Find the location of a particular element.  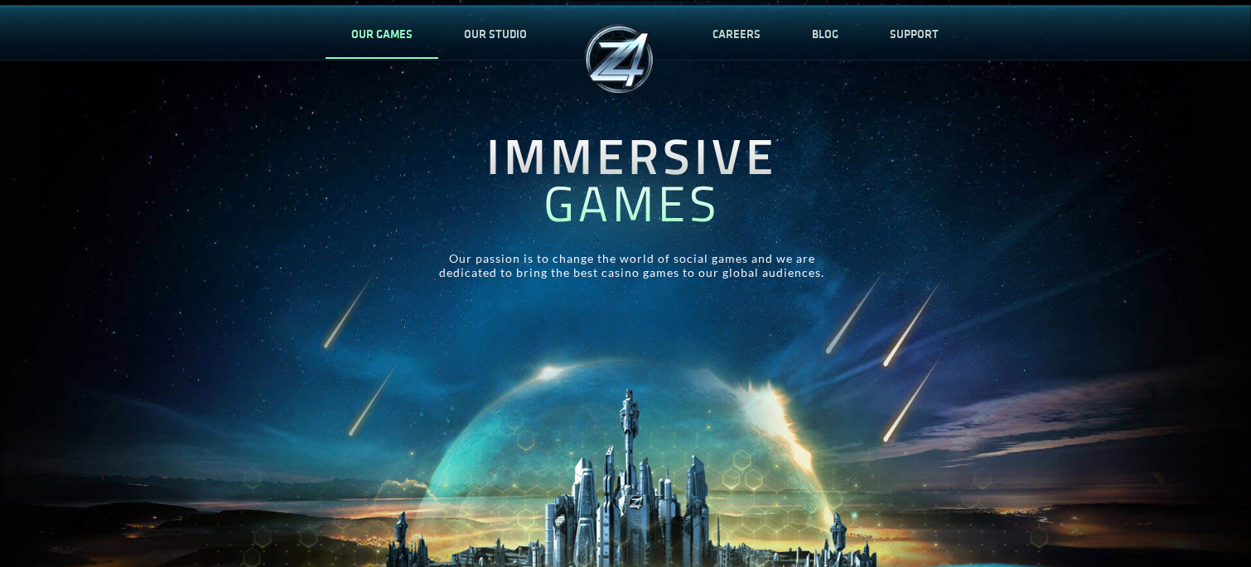

a: OUR STUDIO is located at coordinates (495, 34).